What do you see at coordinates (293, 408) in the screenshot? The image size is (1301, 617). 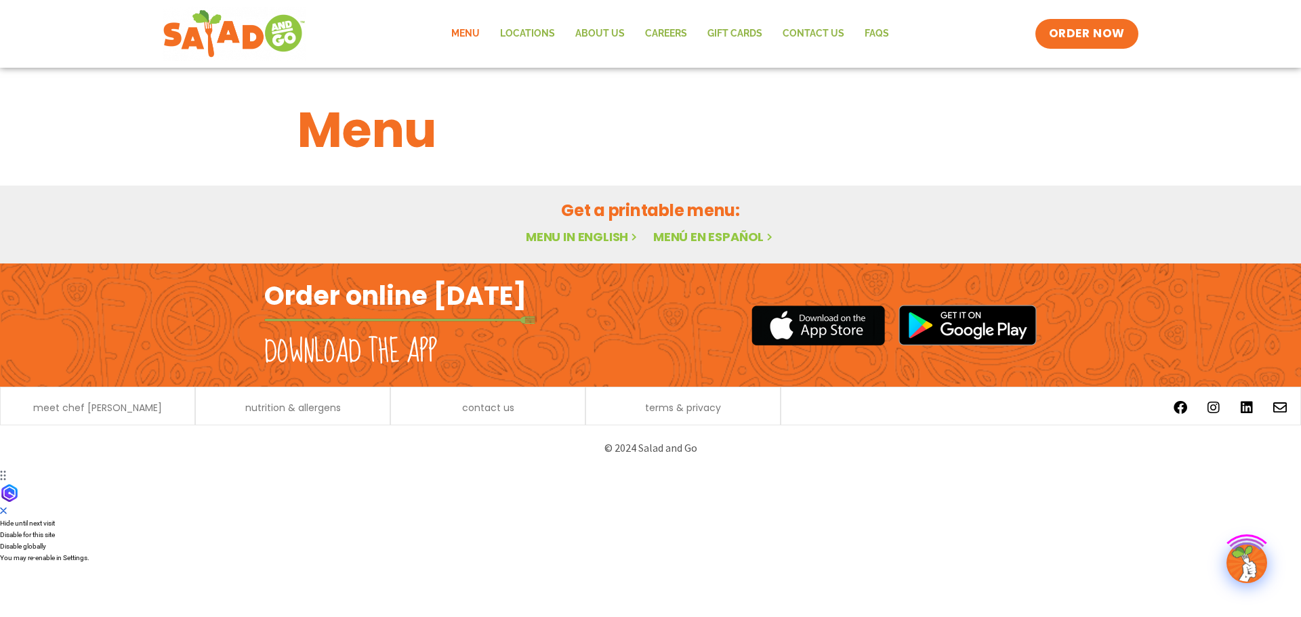 I see `a: nutrition & allergens` at bounding box center [293, 408].